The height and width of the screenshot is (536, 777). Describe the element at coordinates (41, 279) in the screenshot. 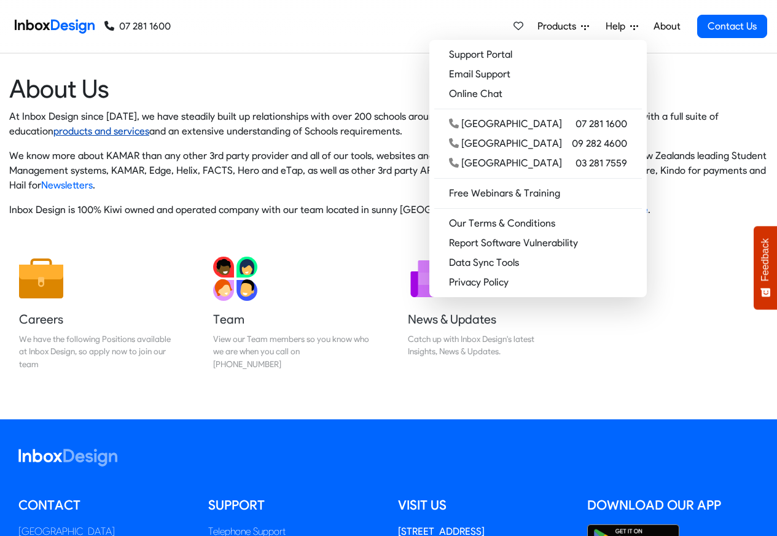

I see `img: 2022_01_13_icon_job.svg` at that location.